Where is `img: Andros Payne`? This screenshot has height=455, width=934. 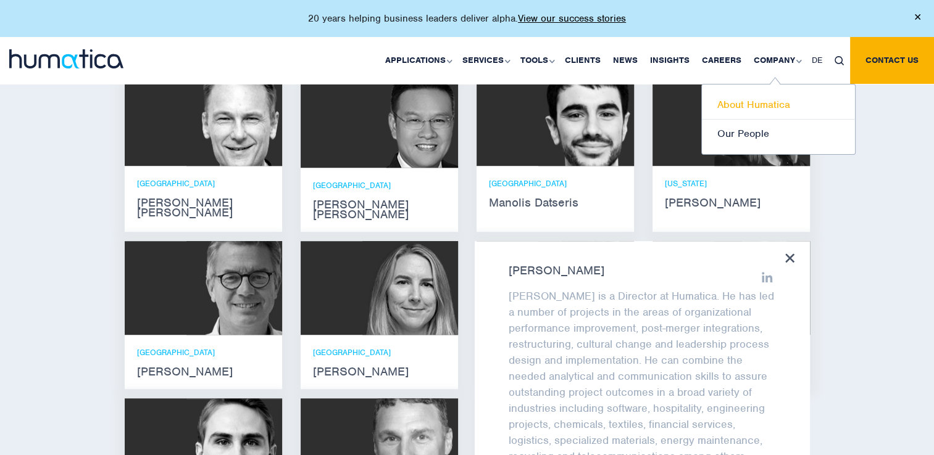
img: Andros Payne is located at coordinates (234, 119).